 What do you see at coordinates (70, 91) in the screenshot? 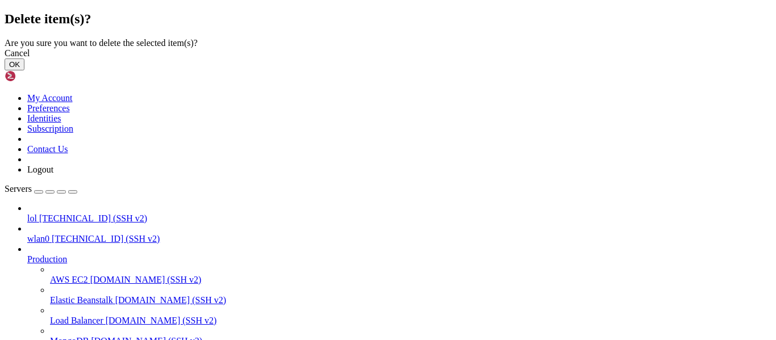
I see `span: Seamless Server Management:` at bounding box center [70, 91].